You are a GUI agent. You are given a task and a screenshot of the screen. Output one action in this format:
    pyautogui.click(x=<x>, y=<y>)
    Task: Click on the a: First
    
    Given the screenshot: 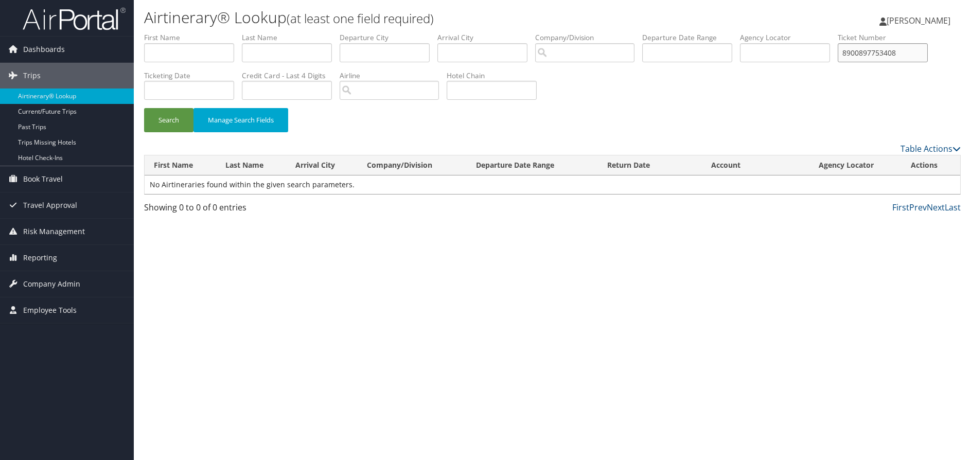 What is the action you would take?
    pyautogui.click(x=901, y=207)
    